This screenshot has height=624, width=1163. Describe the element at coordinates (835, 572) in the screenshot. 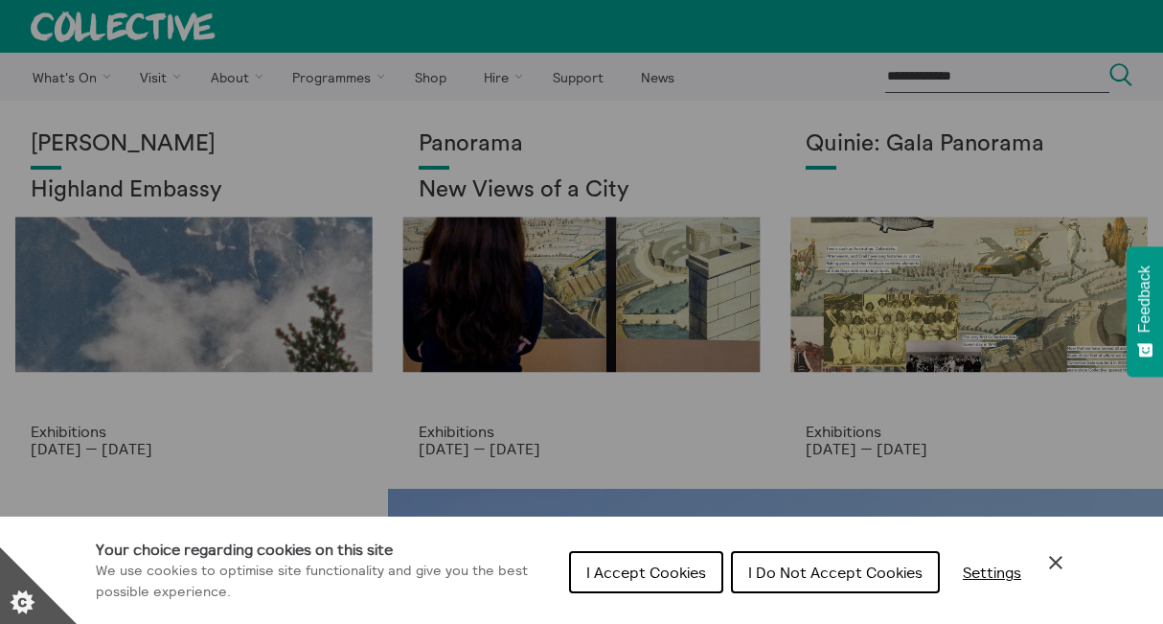

I see `span: I Do Not Accept Cookies` at that location.